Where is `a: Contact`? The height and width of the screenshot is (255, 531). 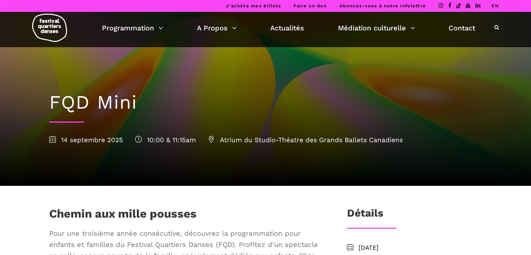 a: Contact is located at coordinates (462, 28).